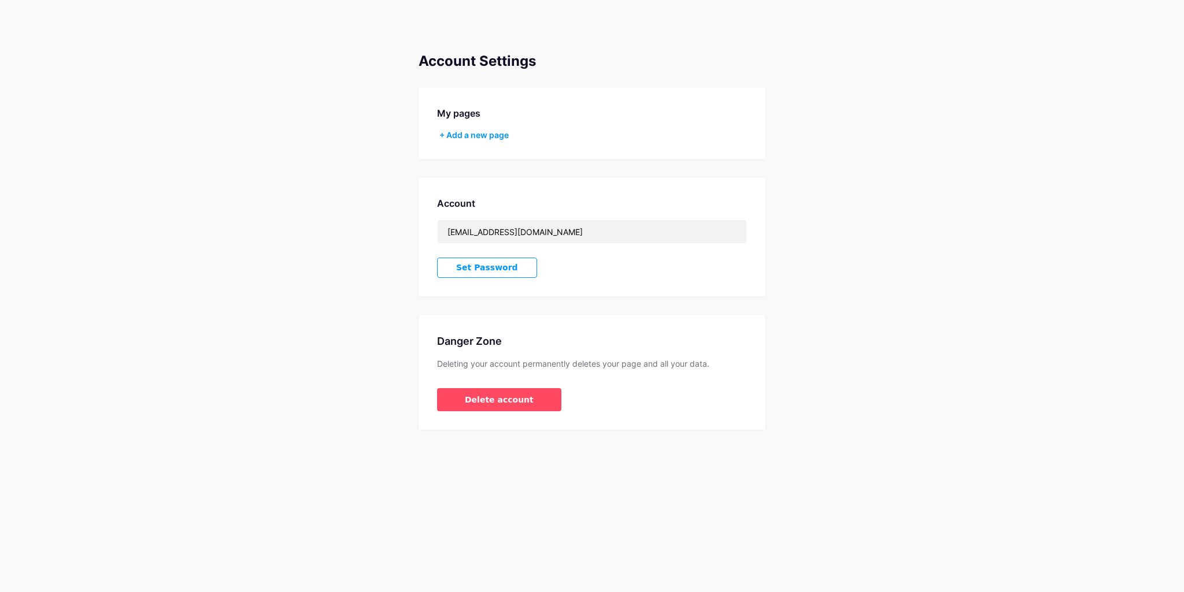  I want to click on span: Delete account, so click(499, 400).